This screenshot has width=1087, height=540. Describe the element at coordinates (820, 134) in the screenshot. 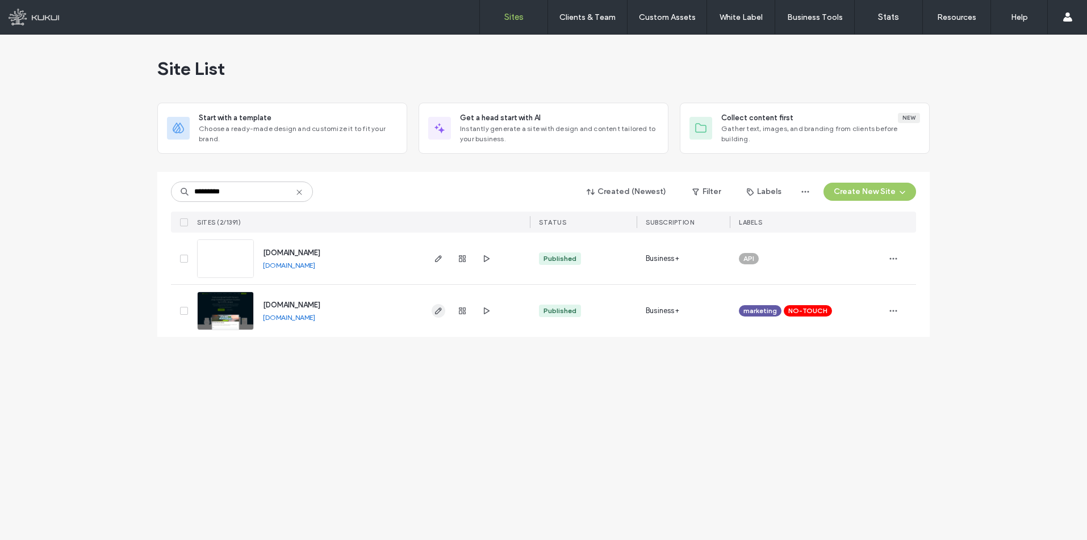

I see `span: Gather text, images, and branding from clients before building.` at that location.